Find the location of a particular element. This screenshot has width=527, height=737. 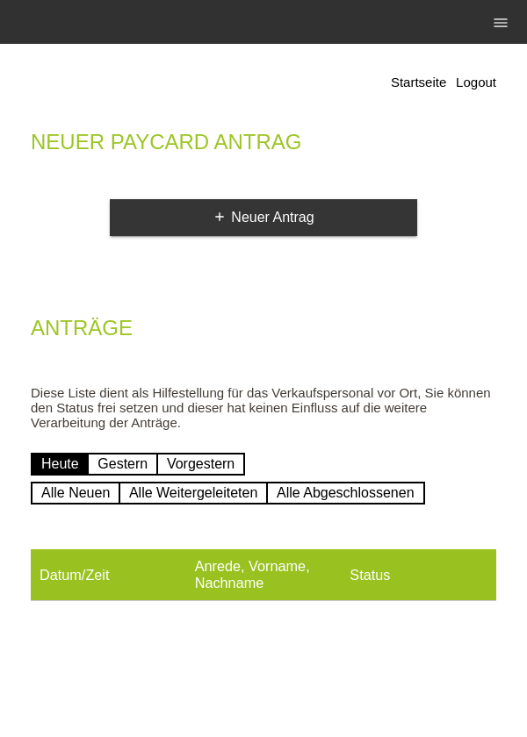

th: Status is located at coordinates (418, 575).